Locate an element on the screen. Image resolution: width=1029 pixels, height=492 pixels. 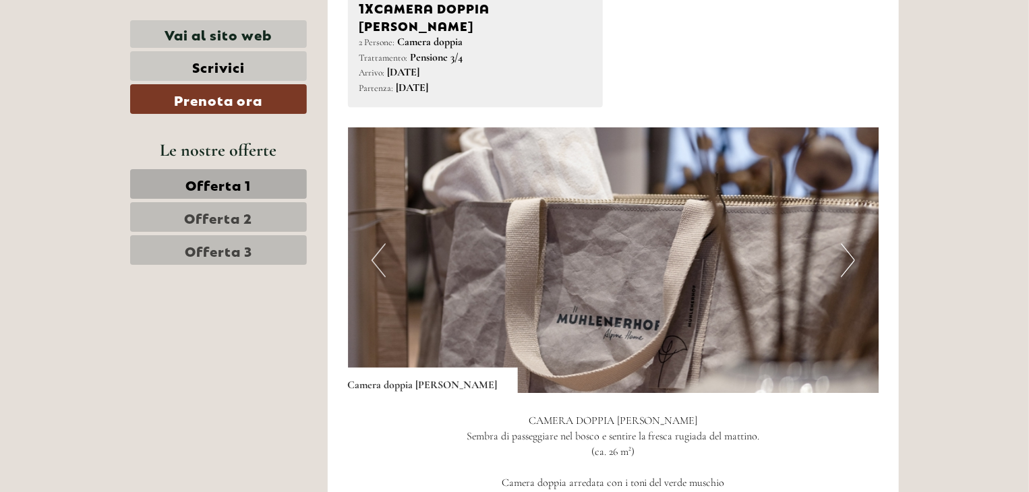
b: Pensione 3/4 is located at coordinates (437, 57).